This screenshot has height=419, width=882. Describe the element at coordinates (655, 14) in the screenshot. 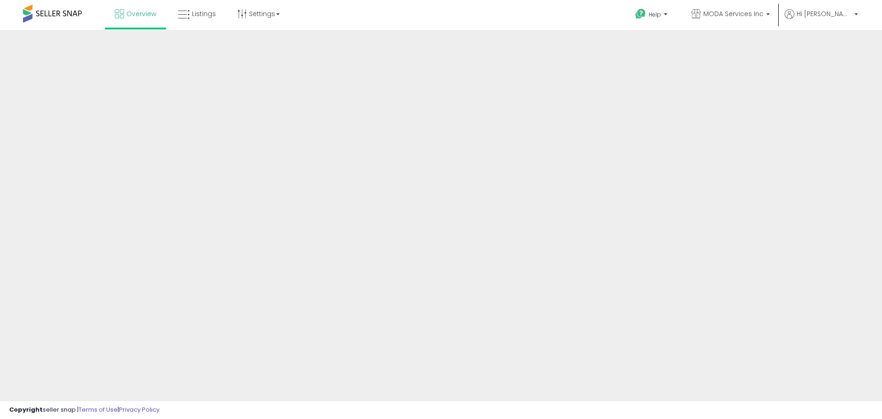

I see `span: Help` at that location.